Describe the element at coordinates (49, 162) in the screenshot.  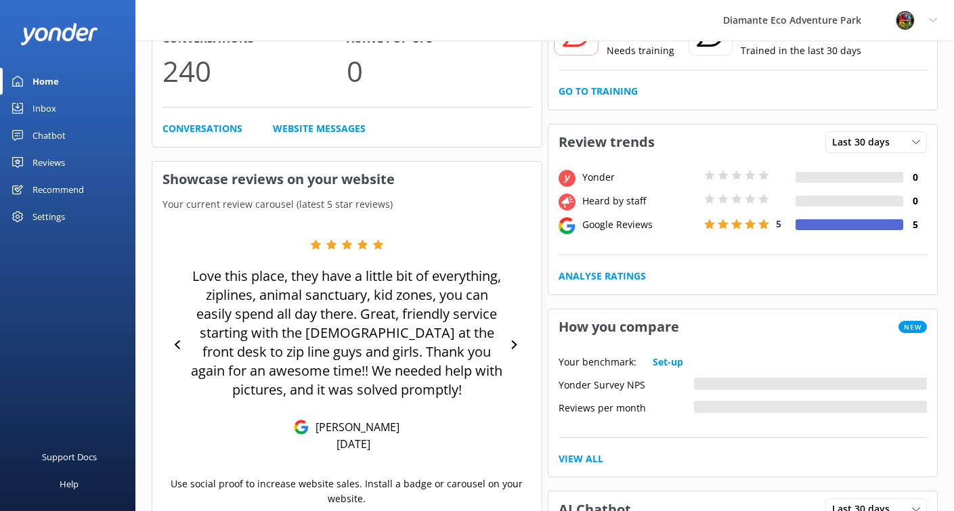
I see `div: Reviews` at that location.